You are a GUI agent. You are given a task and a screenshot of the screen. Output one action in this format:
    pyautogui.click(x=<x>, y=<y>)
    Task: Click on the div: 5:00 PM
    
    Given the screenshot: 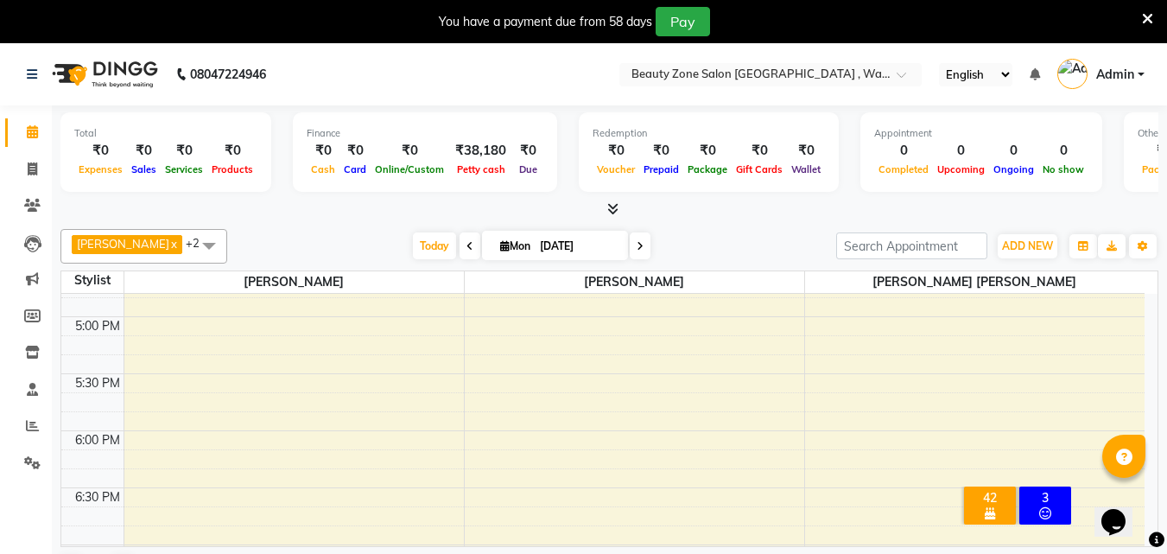 What is the action you would take?
    pyautogui.click(x=98, y=326)
    